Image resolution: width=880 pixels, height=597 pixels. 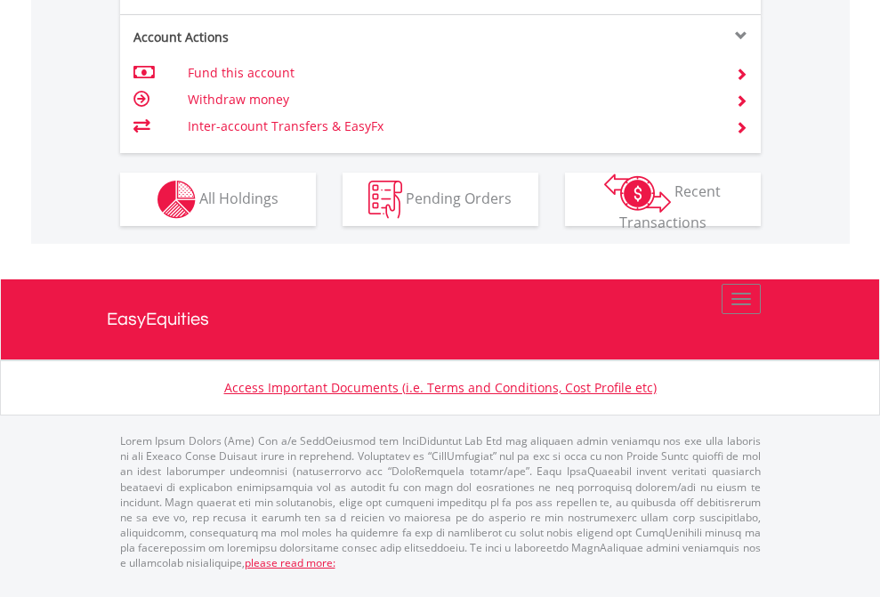 I want to click on a: Access Important Documents (i.e. Terms and Conditions, Cost Profile etc), so click(x=440, y=387).